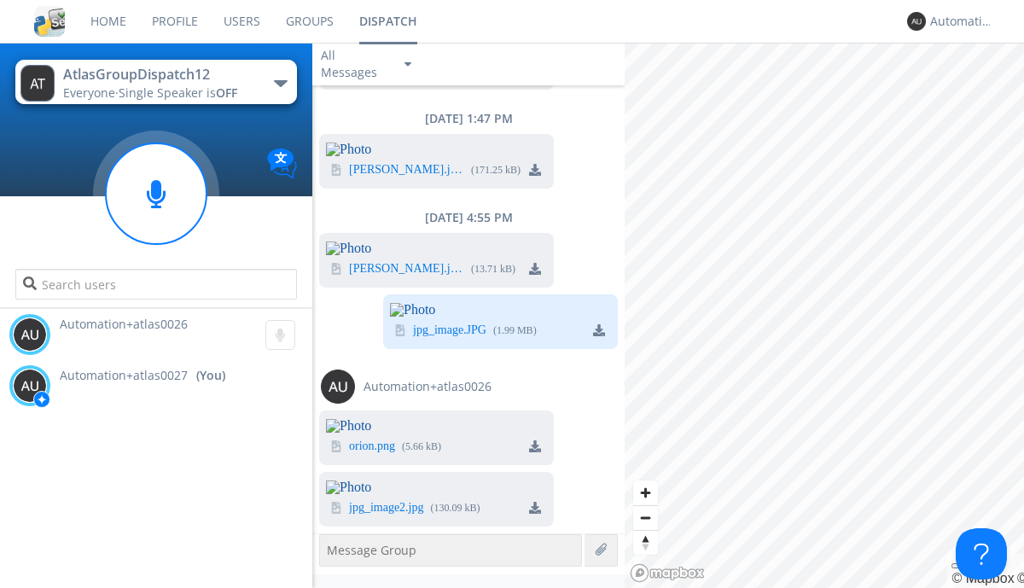 The width and height of the screenshot is (1024, 588). I want to click on a: Mapbox, so click(982, 578).